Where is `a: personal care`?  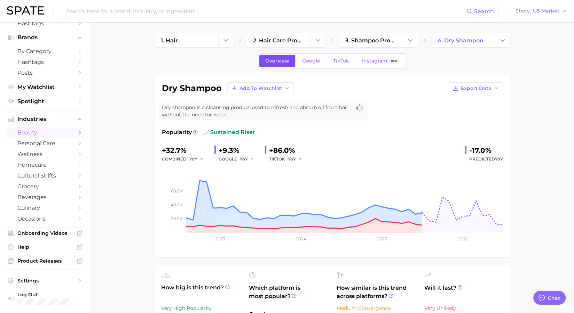 a: personal care is located at coordinates (45, 143).